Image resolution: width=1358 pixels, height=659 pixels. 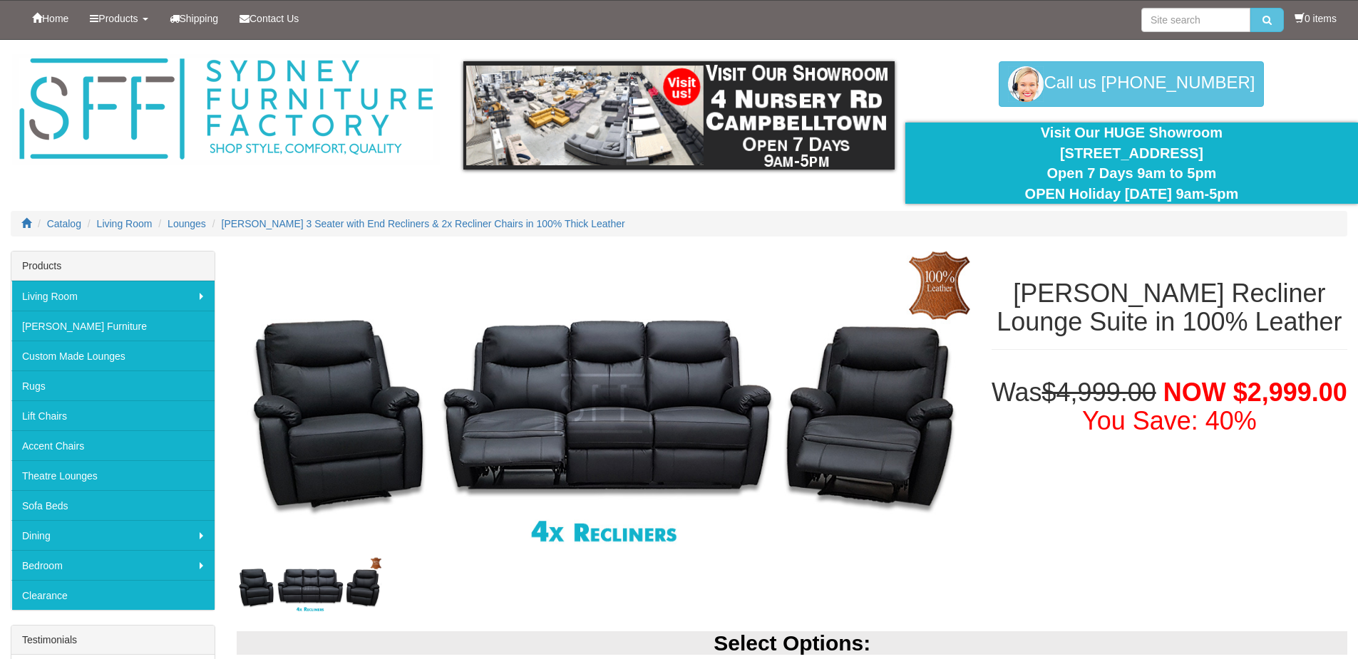 What do you see at coordinates (113, 505) in the screenshot?
I see `a: Sofa Beds` at bounding box center [113, 505].